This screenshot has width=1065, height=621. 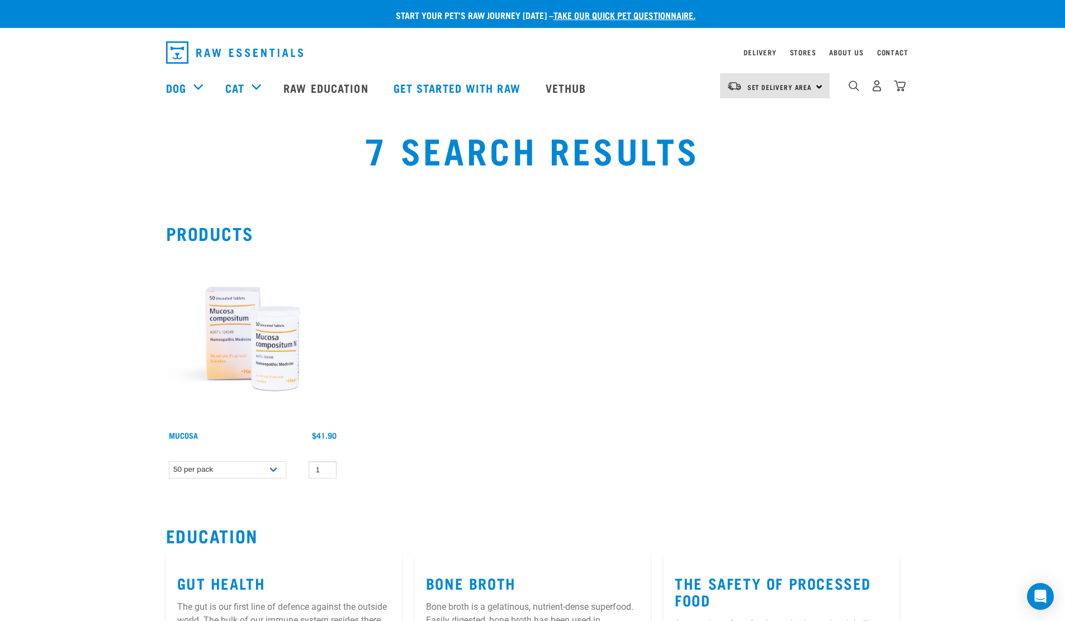 I want to click on img: RE Product Shoot 2023 Nov8652, so click(x=253, y=339).